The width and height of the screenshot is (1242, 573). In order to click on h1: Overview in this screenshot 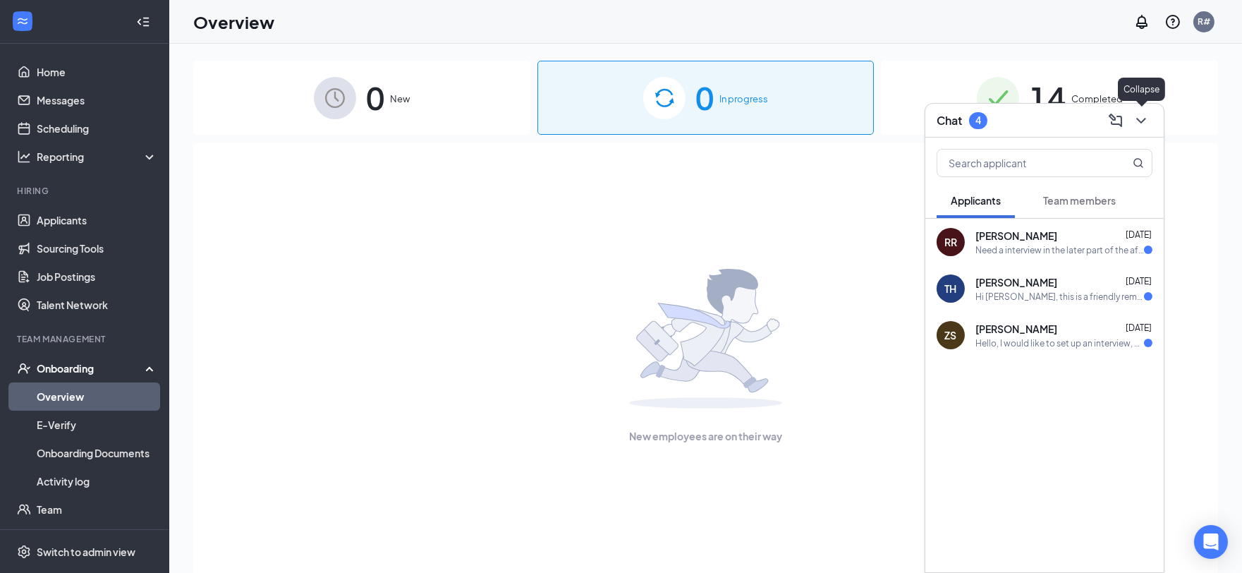, I will do `click(233, 22)`.